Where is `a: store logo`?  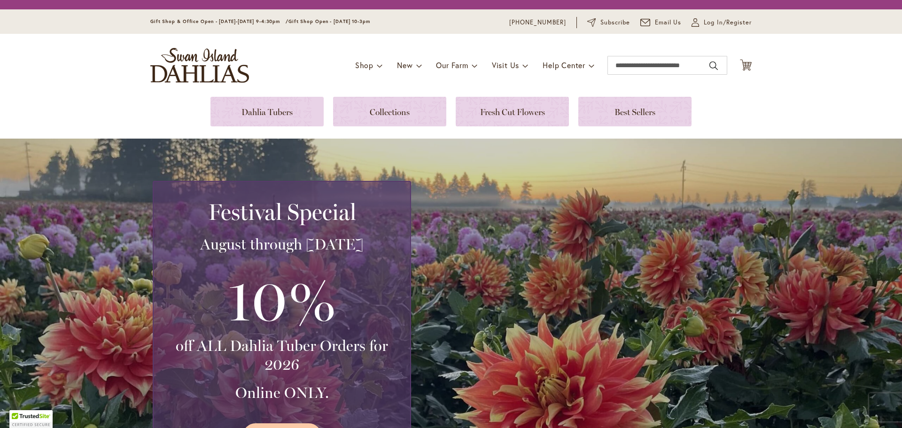
a: store logo is located at coordinates (200, 65).